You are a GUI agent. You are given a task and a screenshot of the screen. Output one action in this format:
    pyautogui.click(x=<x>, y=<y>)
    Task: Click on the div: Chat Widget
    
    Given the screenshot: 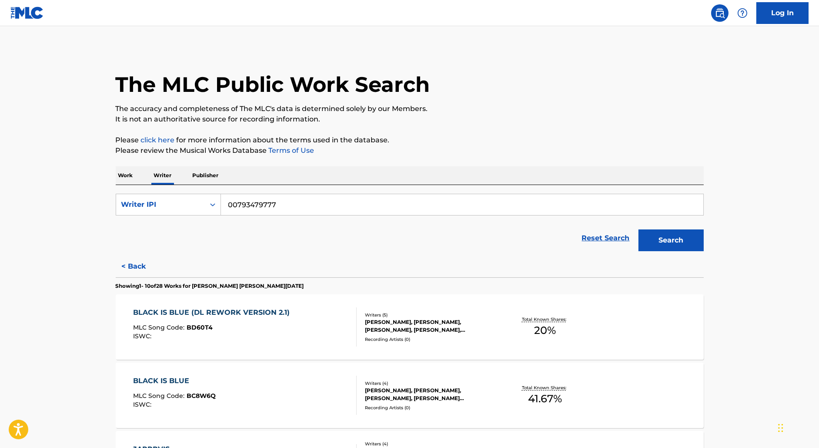 What is the action you would take?
    pyautogui.click(x=797, y=427)
    